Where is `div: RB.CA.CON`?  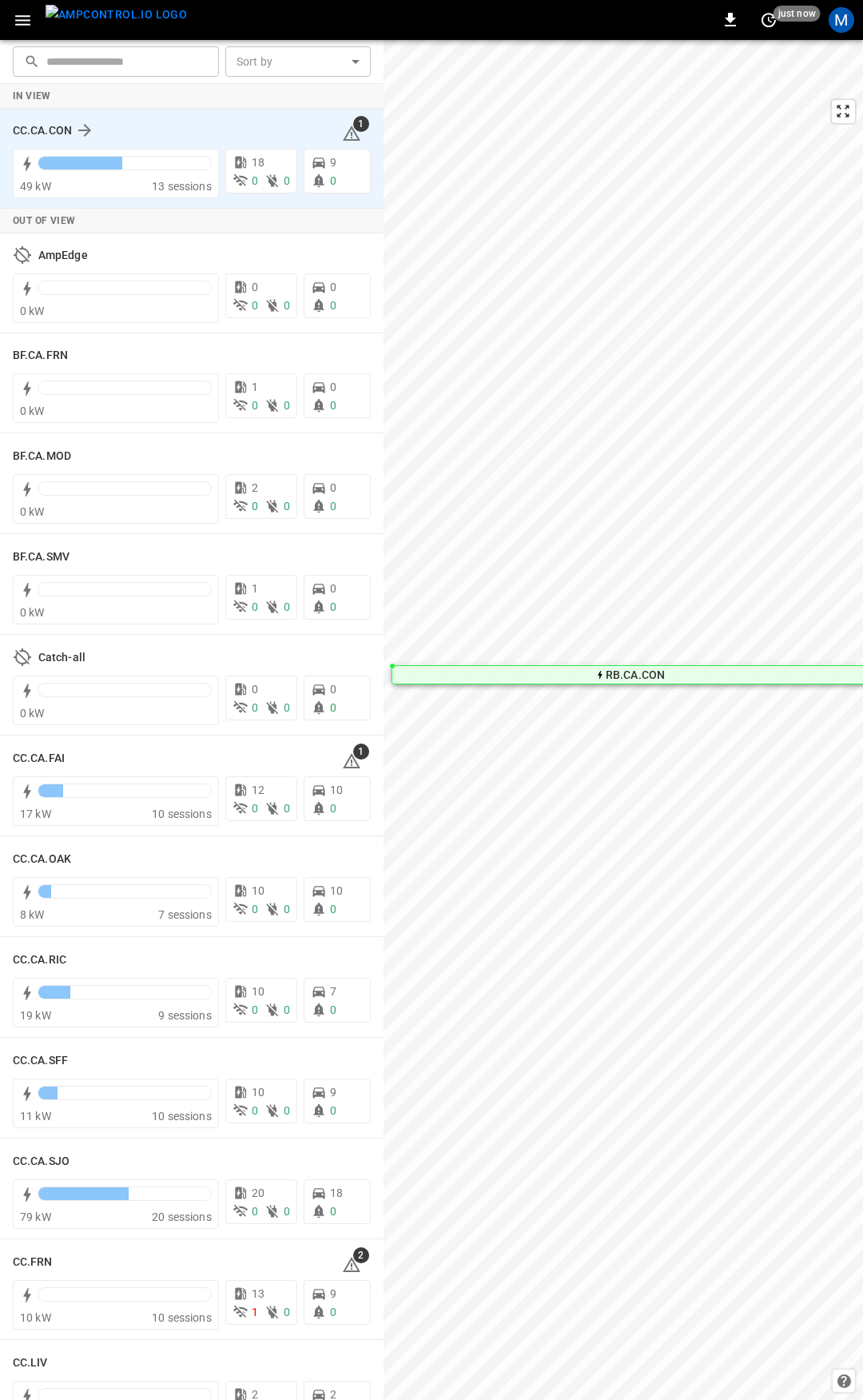 div: RB.CA.CON is located at coordinates (635, 675).